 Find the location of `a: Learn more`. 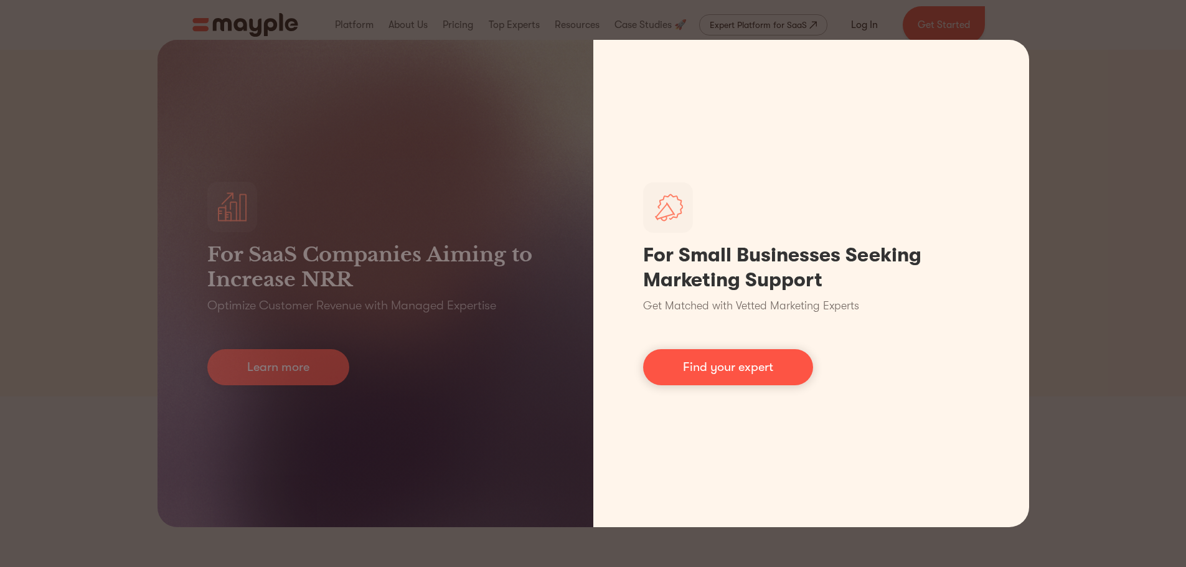

a: Learn more is located at coordinates (278, 367).